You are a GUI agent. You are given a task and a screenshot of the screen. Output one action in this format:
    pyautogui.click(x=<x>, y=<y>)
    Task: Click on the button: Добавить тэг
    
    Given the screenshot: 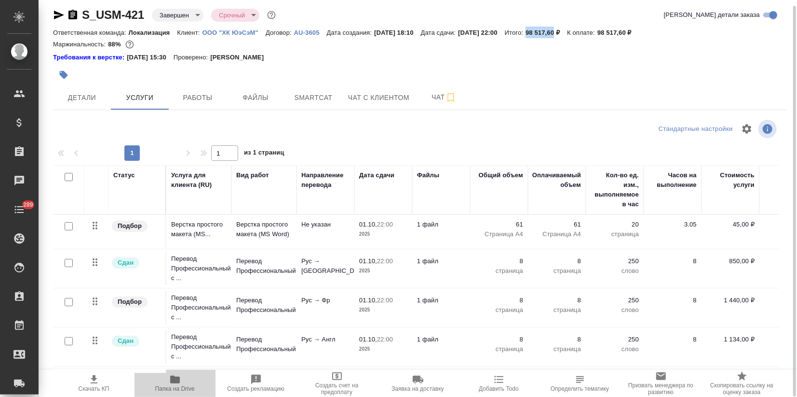 What is the action you would take?
    pyautogui.click(x=64, y=75)
    